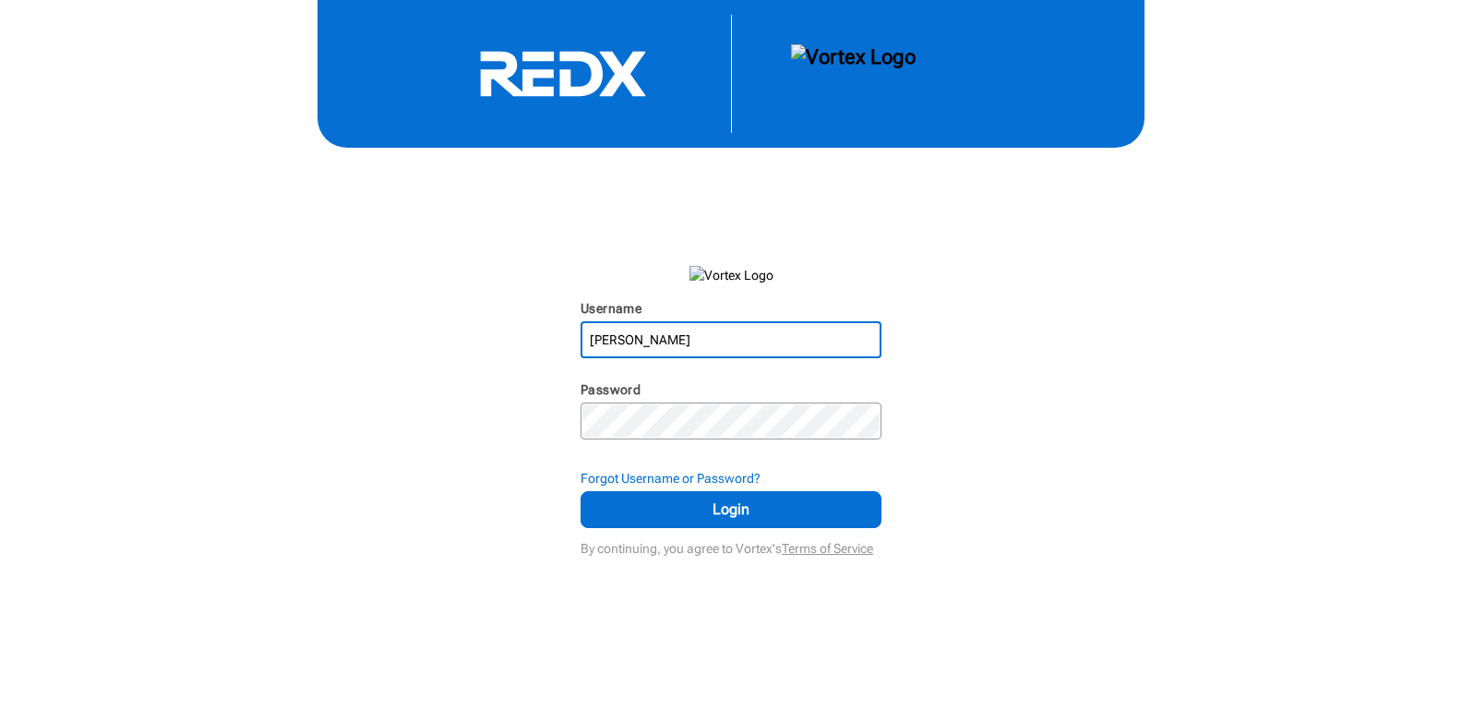 The image size is (1462, 710). Describe the element at coordinates (827, 548) in the screenshot. I see `a: Terms of Service` at that location.